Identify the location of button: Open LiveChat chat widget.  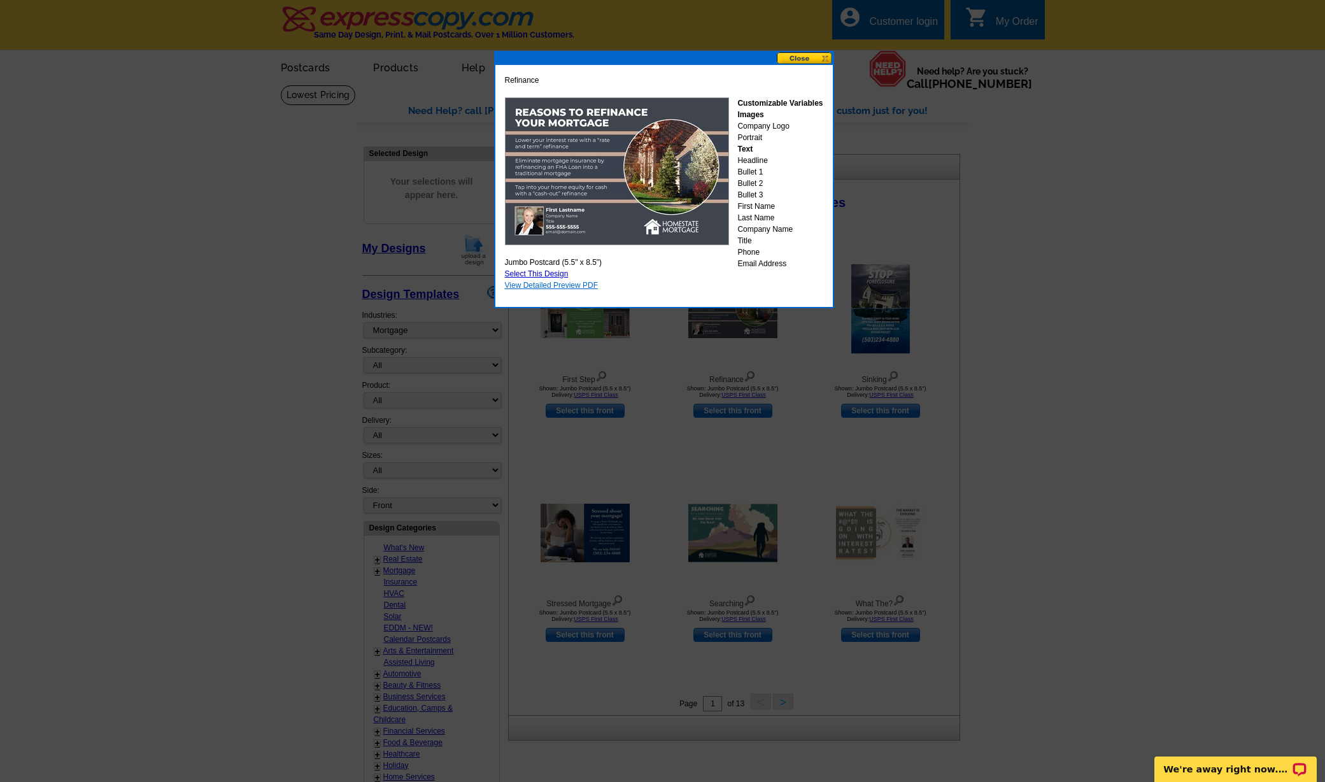
(154, 27).